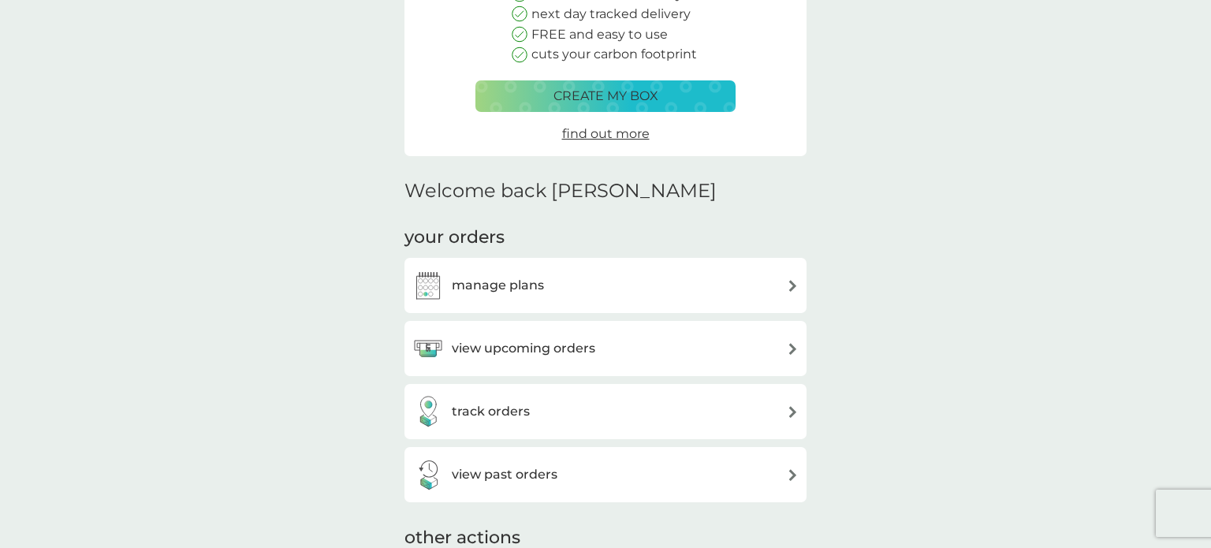  I want to click on button: create my box, so click(605, 96).